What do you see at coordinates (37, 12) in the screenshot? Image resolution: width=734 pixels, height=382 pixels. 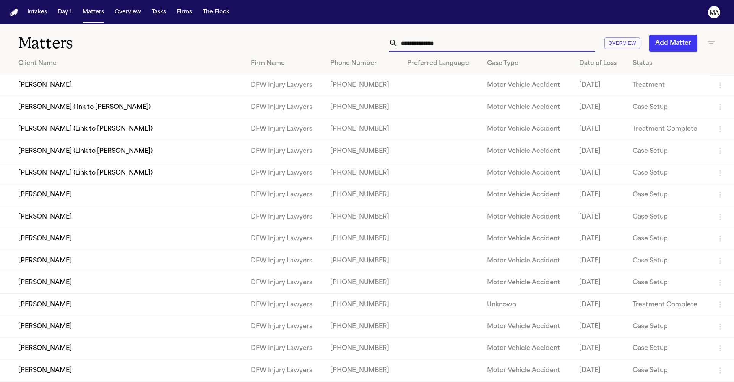 I see `button: Intakes` at bounding box center [37, 12].